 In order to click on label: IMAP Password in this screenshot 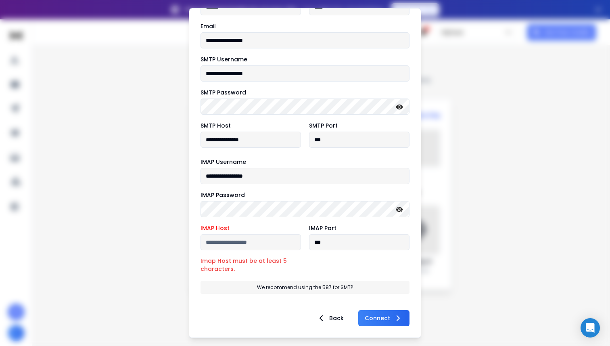, I will do `click(223, 195)`.